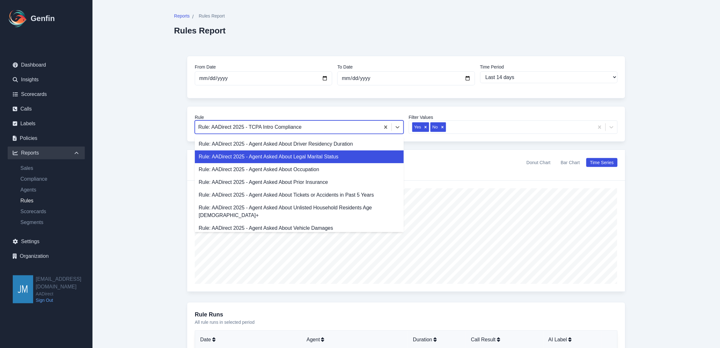 This screenshot has height=348, width=720. What do you see at coordinates (18, 18) in the screenshot?
I see `img: Logo` at bounding box center [18, 18].